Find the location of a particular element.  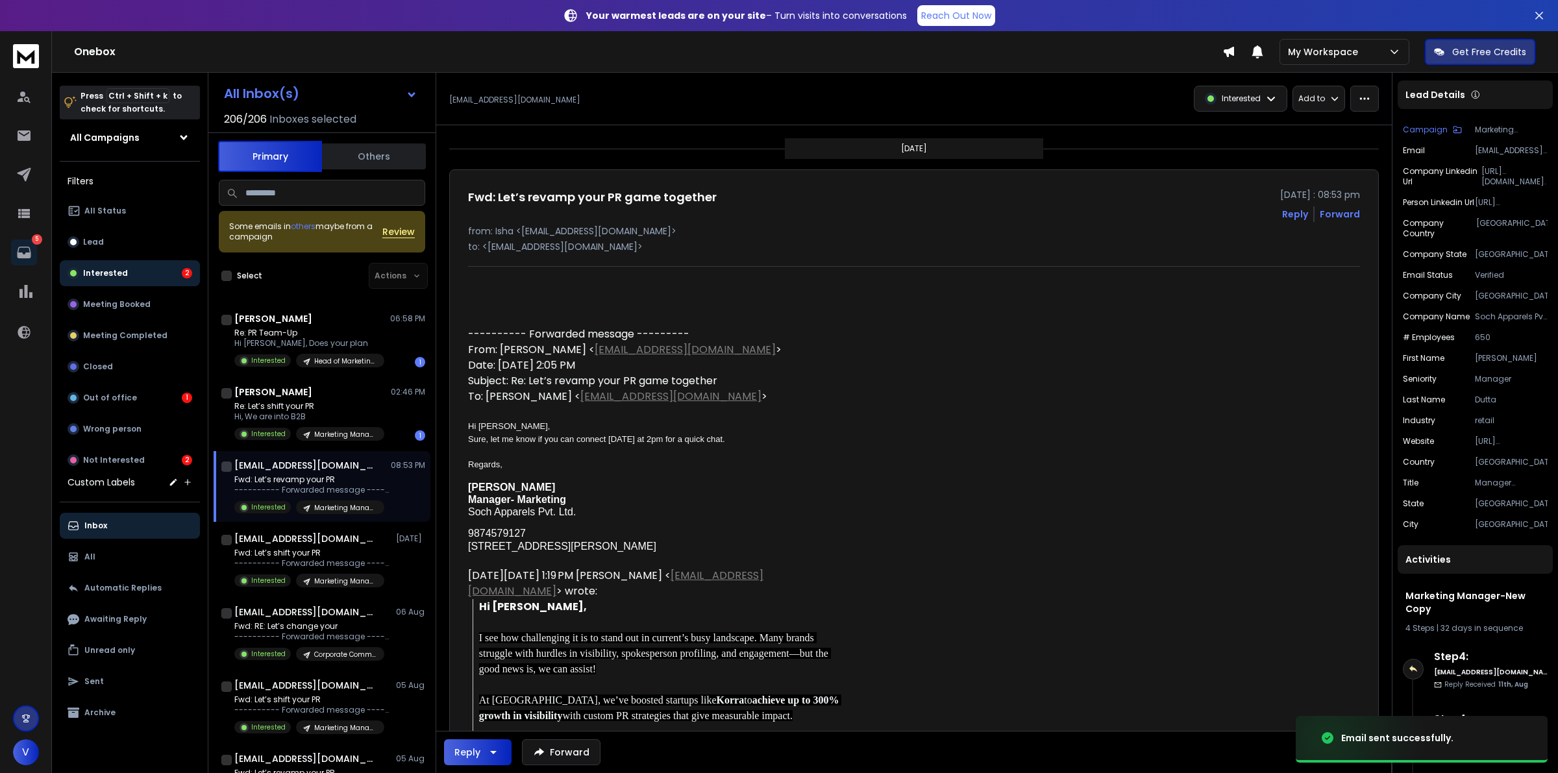

button: Archive is located at coordinates (130, 713).